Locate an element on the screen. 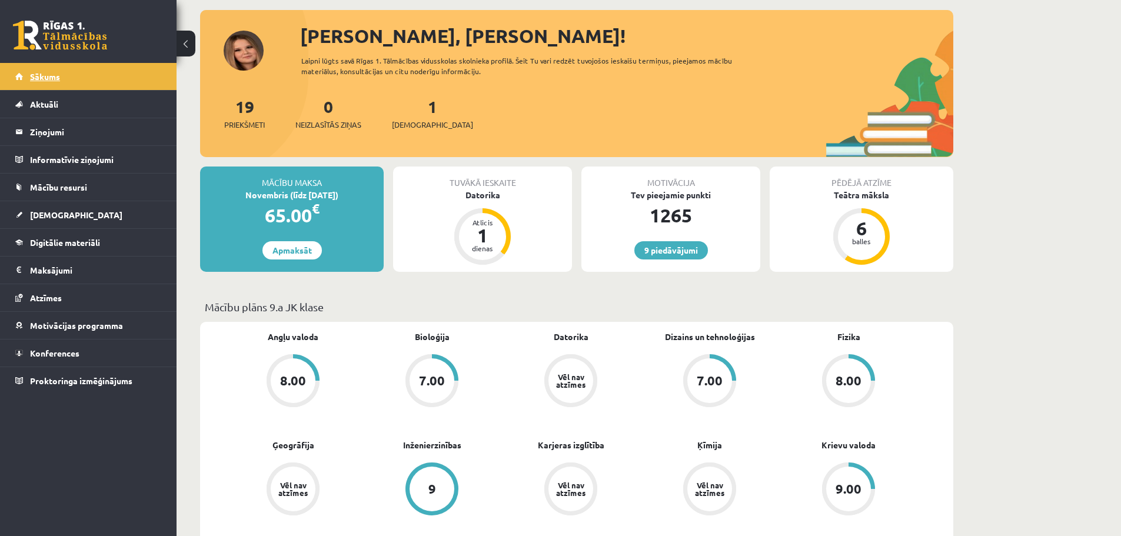  a: Maksājumi is located at coordinates (88, 270).